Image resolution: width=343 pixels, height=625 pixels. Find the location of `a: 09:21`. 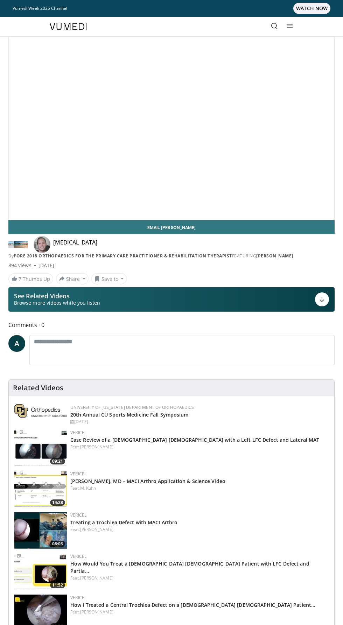

a: 09:21 is located at coordinates (41, 448).